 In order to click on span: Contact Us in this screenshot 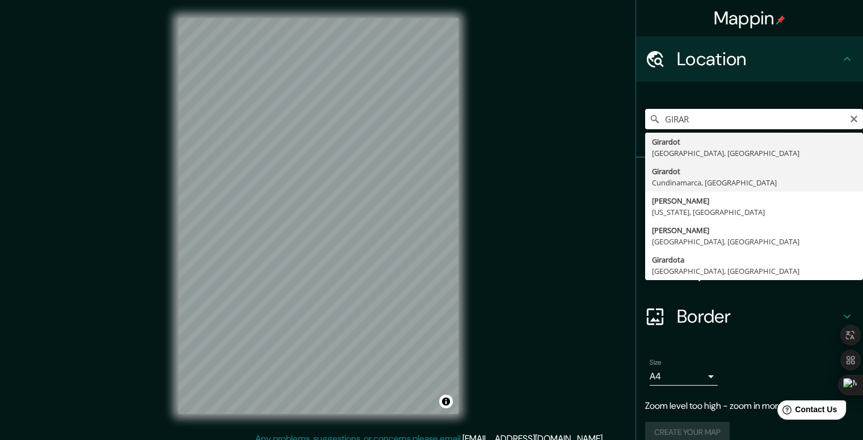, I will do `click(54, 14)`.